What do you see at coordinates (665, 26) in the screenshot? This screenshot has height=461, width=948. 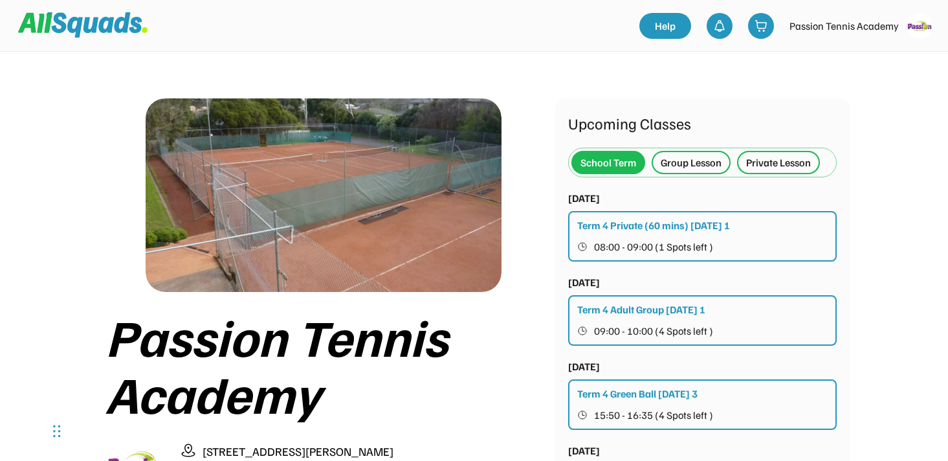 I see `a: Help` at bounding box center [665, 26].